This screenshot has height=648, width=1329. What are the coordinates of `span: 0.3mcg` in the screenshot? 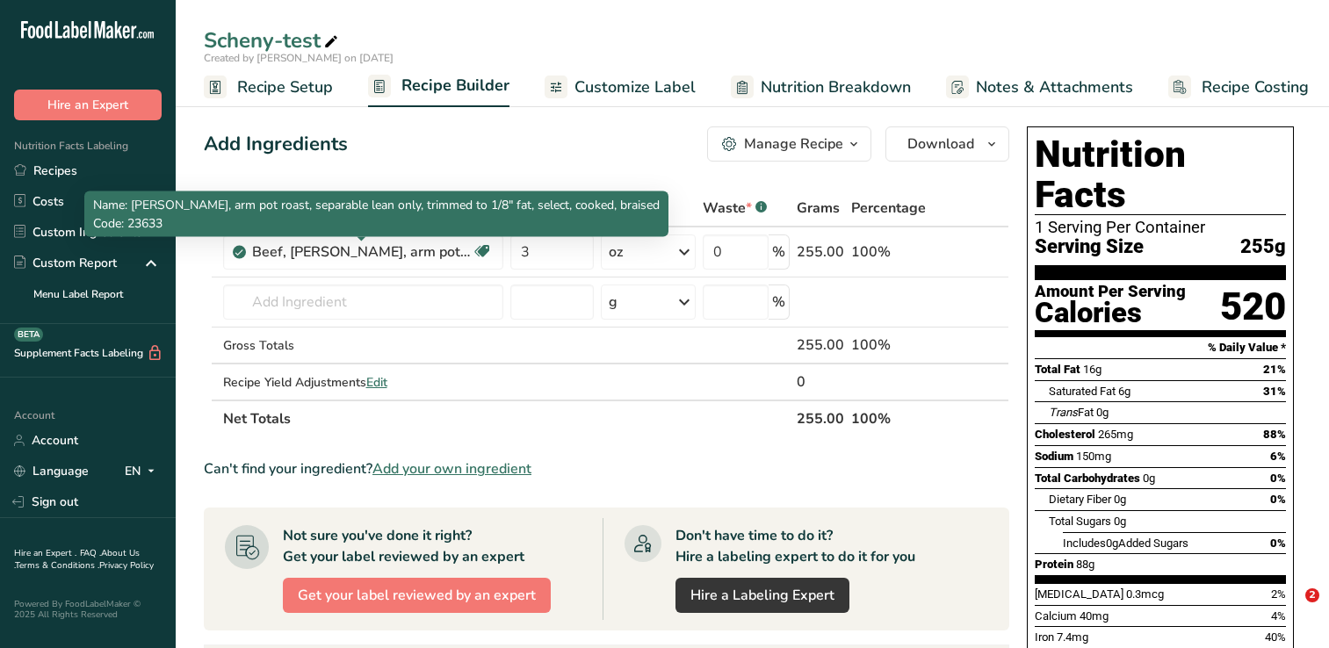 It's located at (1144, 594).